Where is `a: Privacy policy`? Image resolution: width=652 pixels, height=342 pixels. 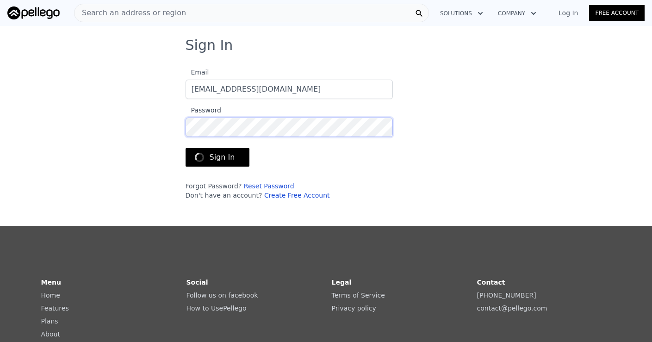
a: Privacy policy is located at coordinates (354, 308).